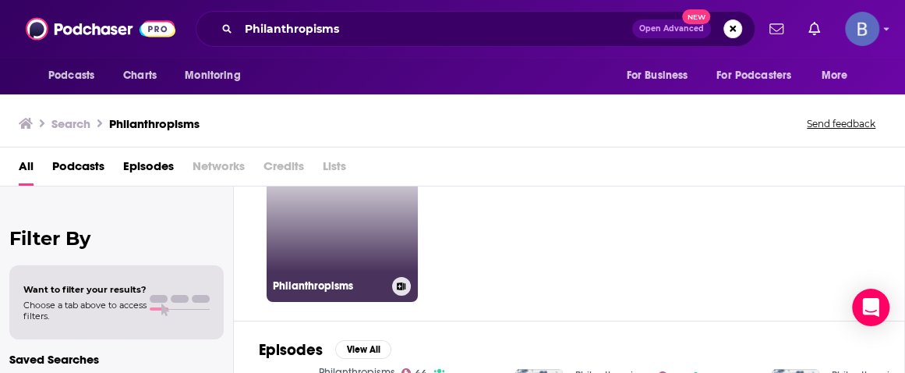 The width and height of the screenshot is (905, 373). I want to click on span: More, so click(835, 76).